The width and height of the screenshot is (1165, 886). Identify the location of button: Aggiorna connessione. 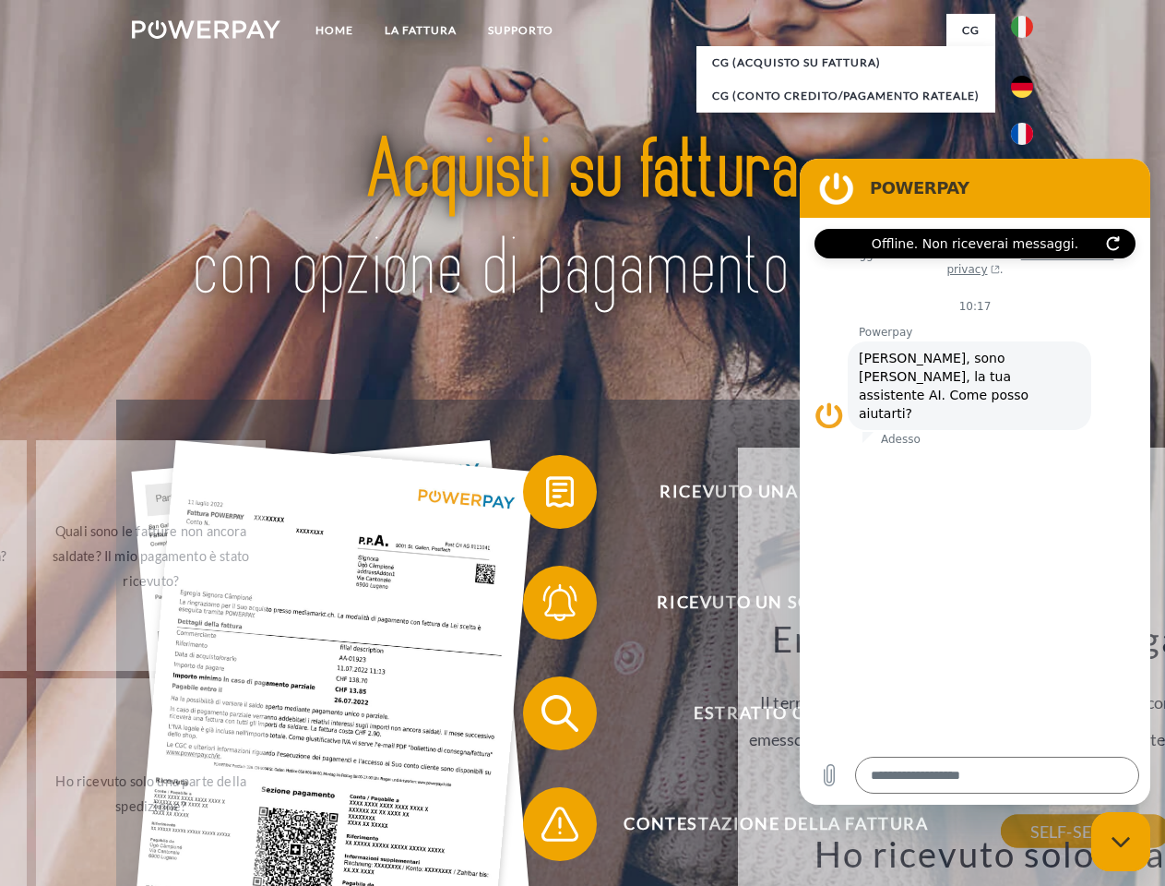
(314, 85).